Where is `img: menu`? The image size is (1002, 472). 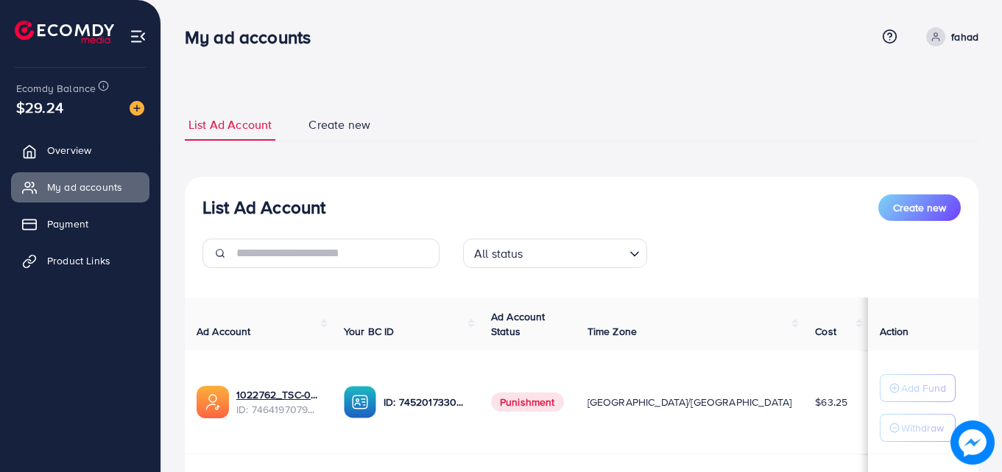
img: menu is located at coordinates (138, 36).